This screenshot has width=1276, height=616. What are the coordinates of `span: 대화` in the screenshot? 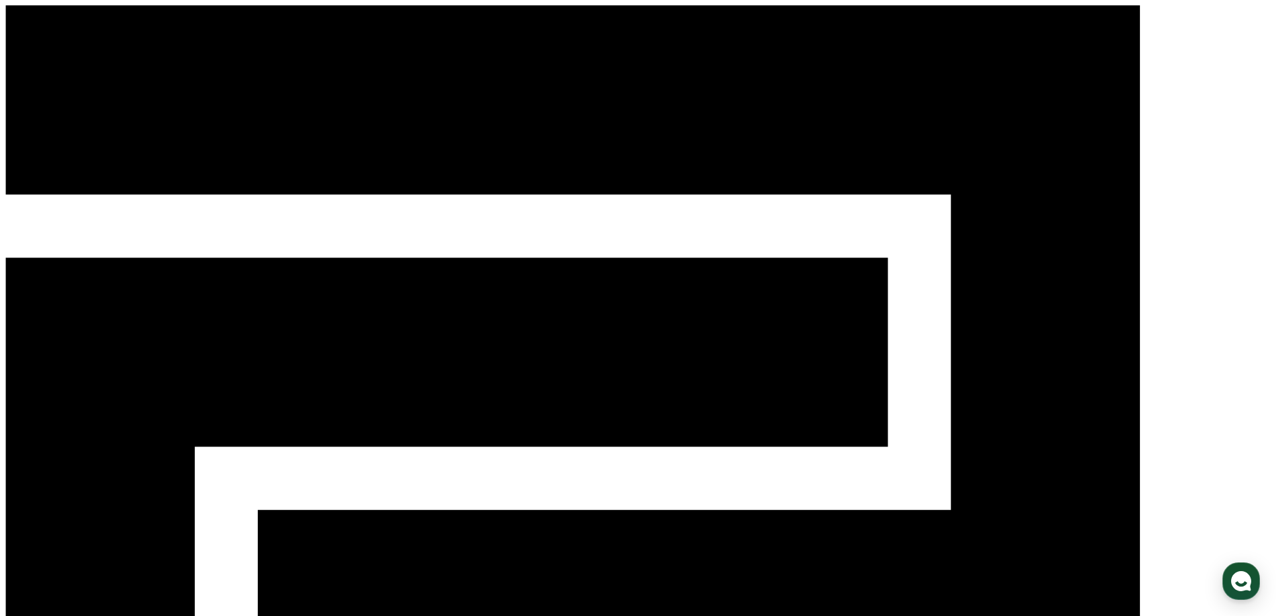 It's located at (131, 451).